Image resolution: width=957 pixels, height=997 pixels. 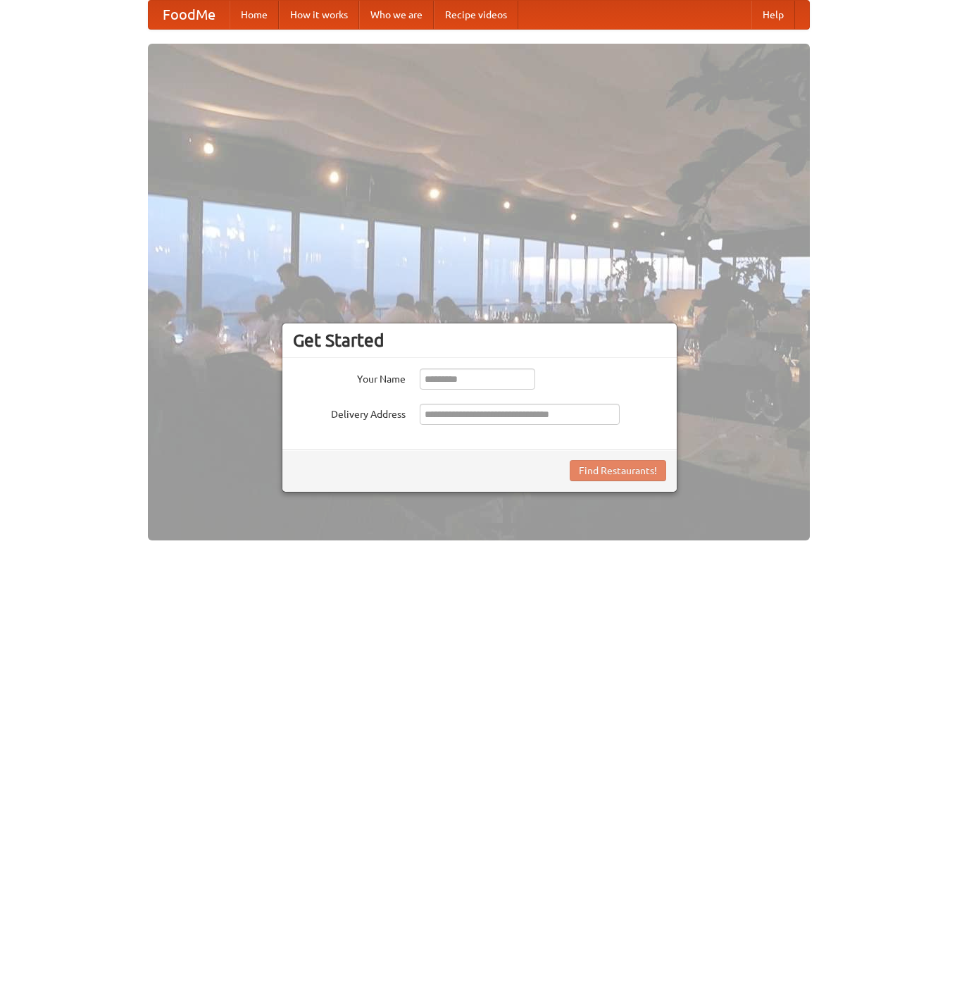 What do you see at coordinates (476, 15) in the screenshot?
I see `a: Recipe videos` at bounding box center [476, 15].